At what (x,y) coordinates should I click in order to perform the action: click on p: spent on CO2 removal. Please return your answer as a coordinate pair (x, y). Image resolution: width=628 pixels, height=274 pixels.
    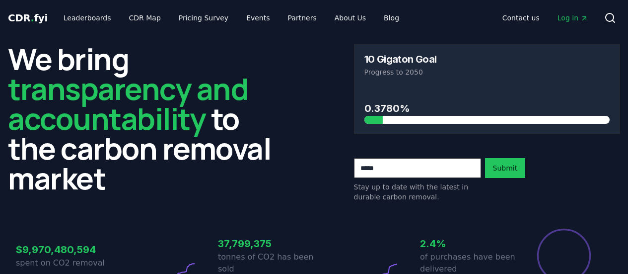
    Looking at the image, I should click on (64, 263).